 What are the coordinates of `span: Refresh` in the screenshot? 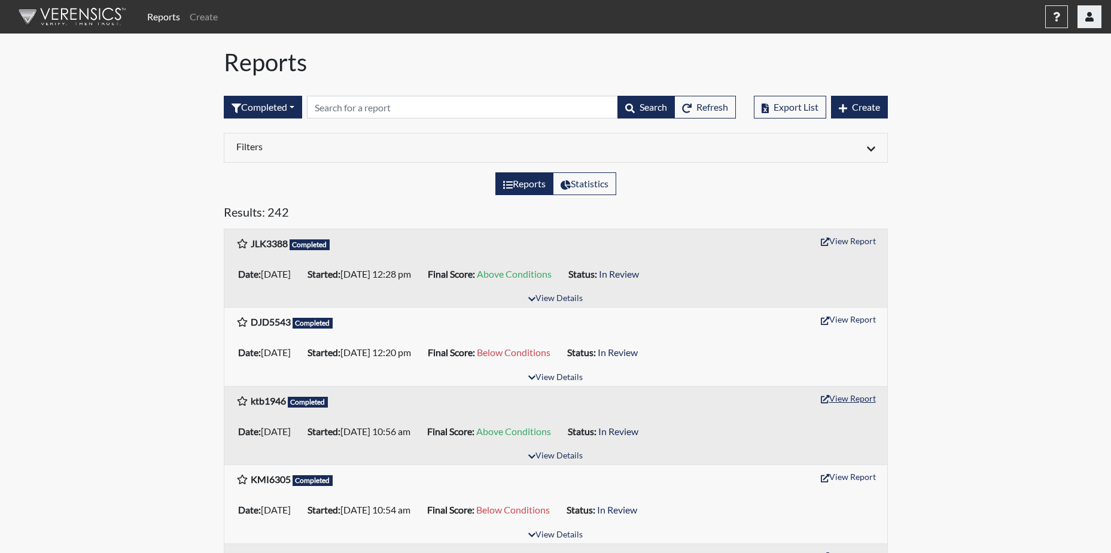 It's located at (712, 107).